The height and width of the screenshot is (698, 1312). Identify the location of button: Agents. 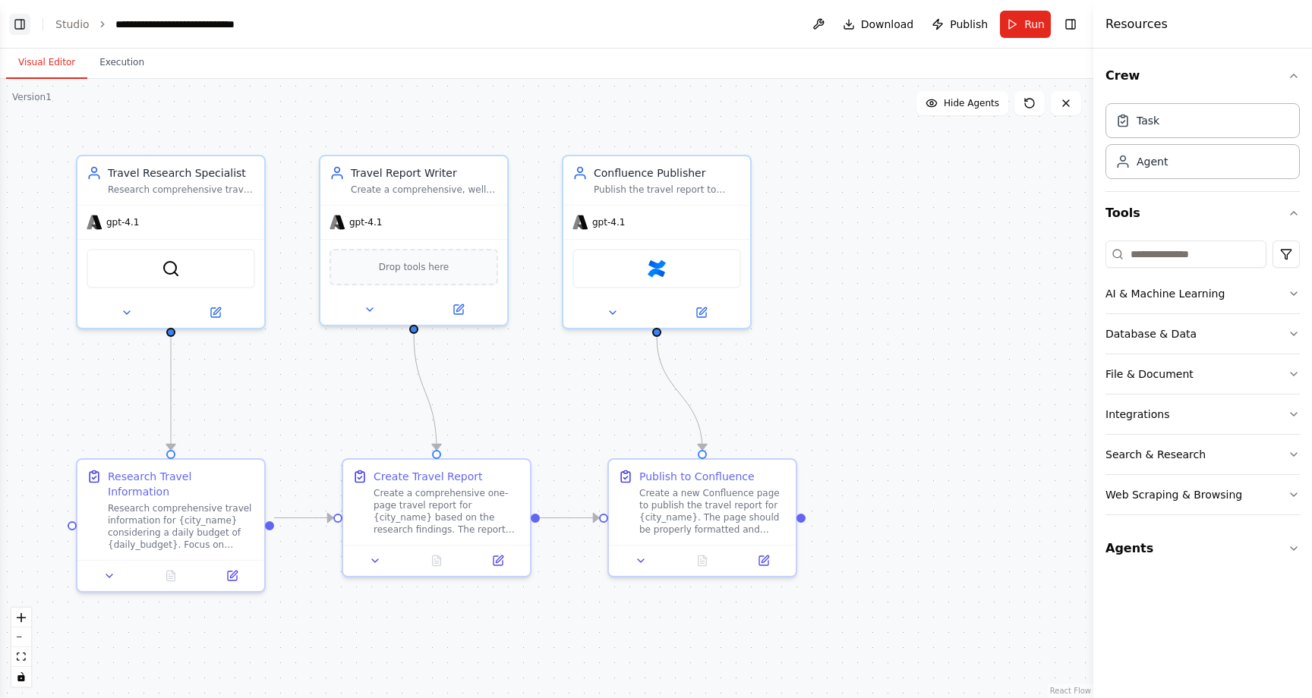
(1202, 549).